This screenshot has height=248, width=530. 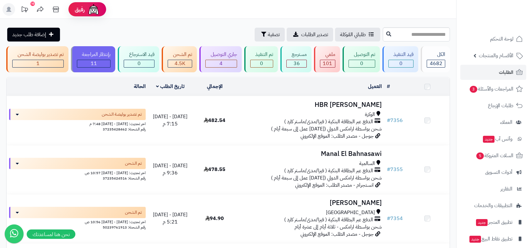 What do you see at coordinates (473, 89) in the screenshot?
I see `span: 3` at bounding box center [473, 89].